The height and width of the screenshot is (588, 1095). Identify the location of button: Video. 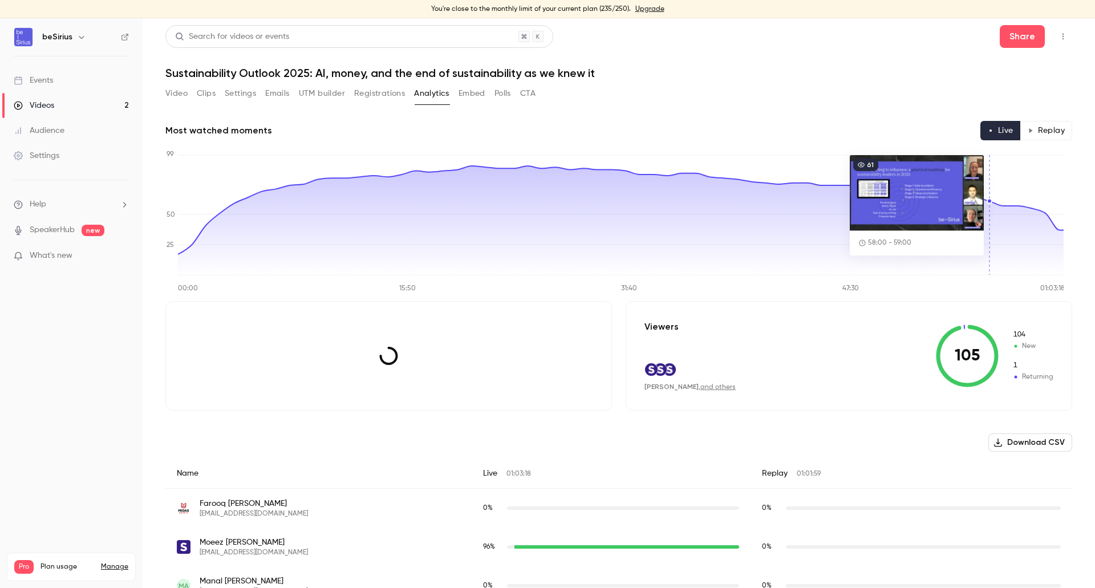
(176, 94).